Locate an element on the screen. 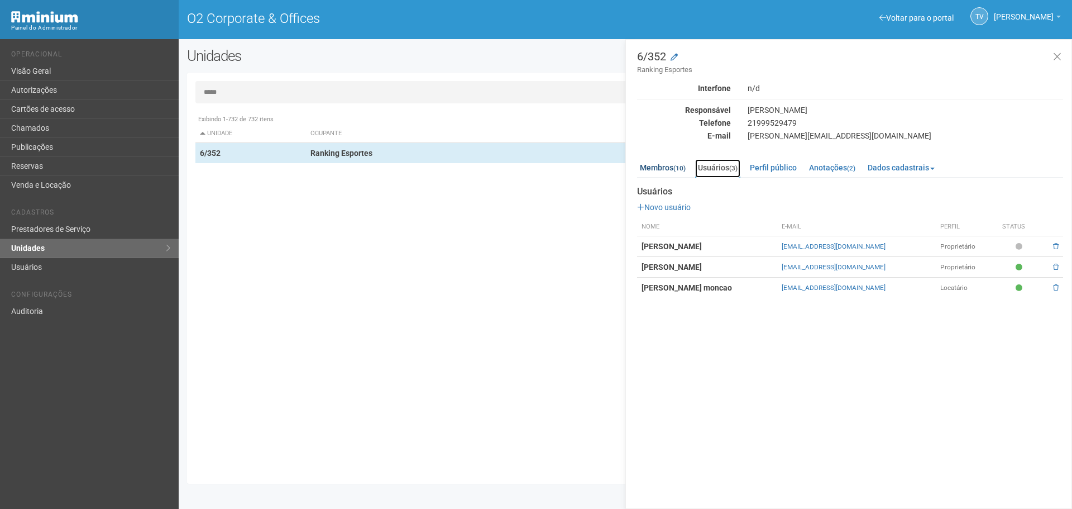 The width and height of the screenshot is (1072, 509). h2: Unidades is located at coordinates (365, 56).